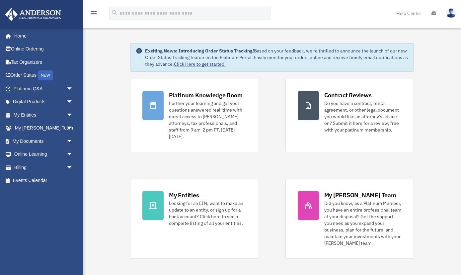 Image resolution: width=461 pixels, height=275 pixels. Describe the element at coordinates (46, 75) in the screenshot. I see `div: NEW` at that location.